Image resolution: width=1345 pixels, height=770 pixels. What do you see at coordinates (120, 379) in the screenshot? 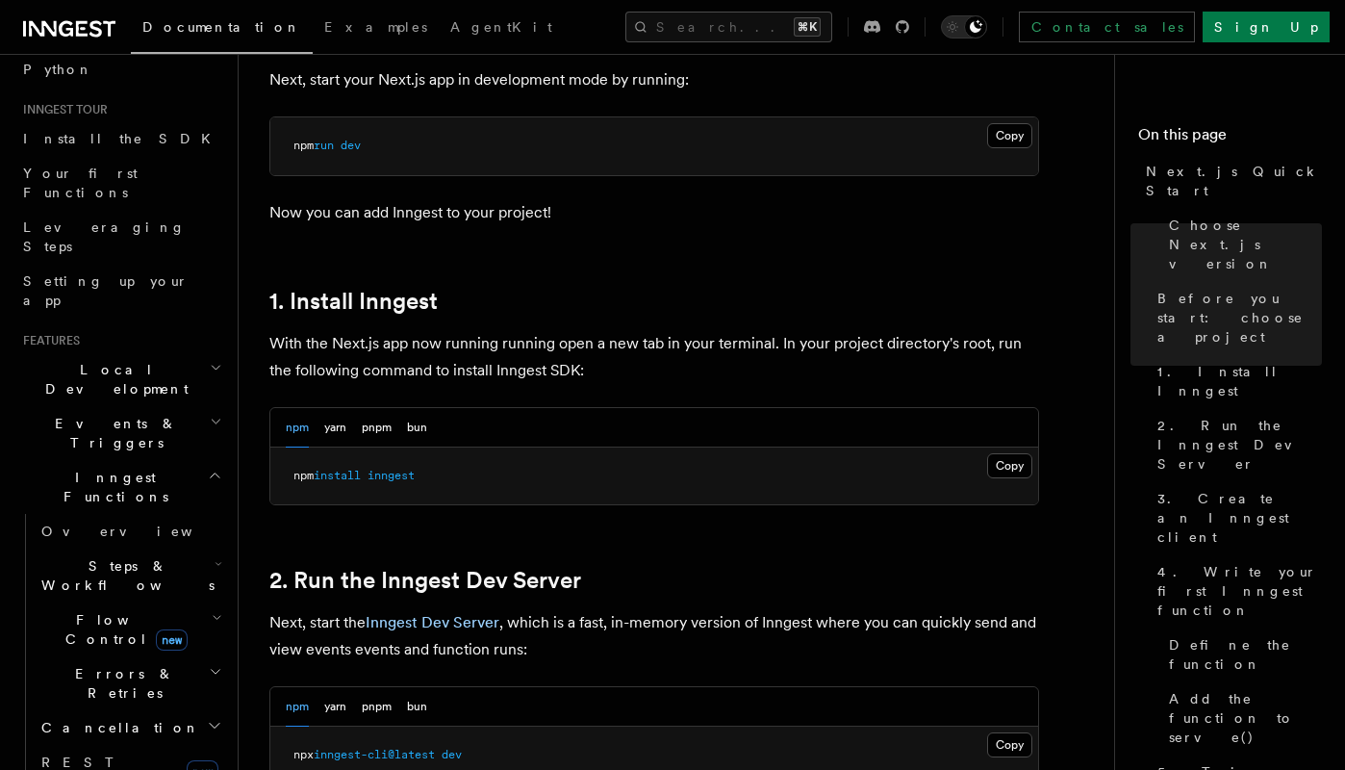
I see `button: Local Development` at bounding box center [120, 379].